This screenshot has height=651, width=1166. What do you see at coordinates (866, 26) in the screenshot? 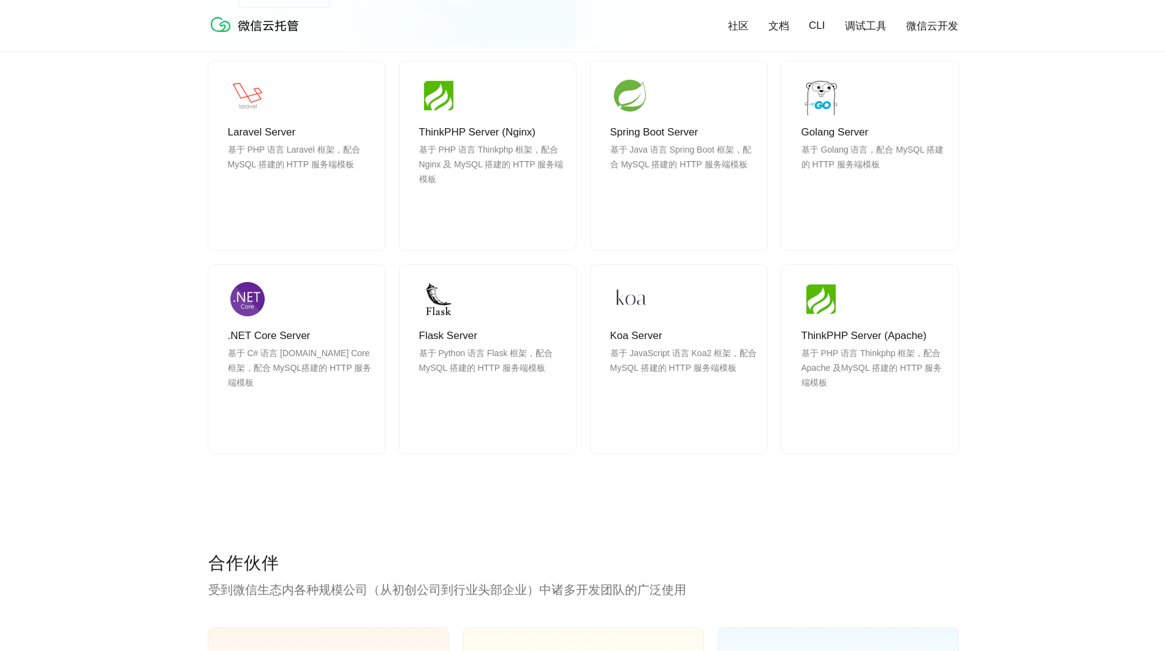
I see `a: 调试工具` at bounding box center [866, 26].